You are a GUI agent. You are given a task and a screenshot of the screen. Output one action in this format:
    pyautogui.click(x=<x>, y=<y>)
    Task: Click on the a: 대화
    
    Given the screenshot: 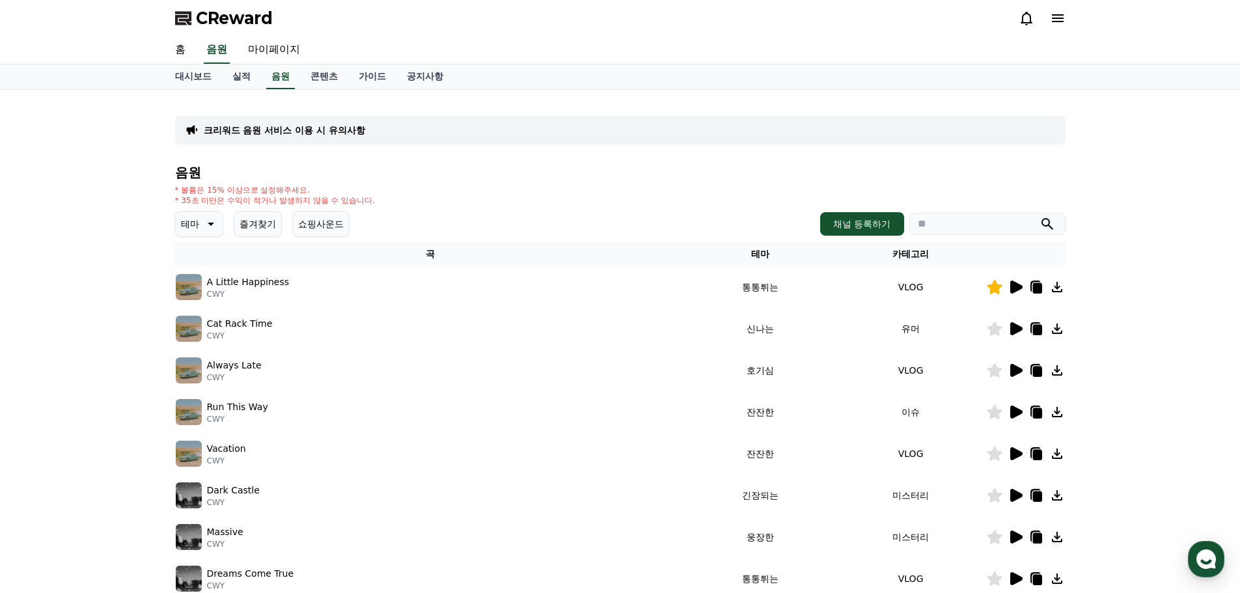 What is the action you would take?
    pyautogui.click(x=127, y=429)
    